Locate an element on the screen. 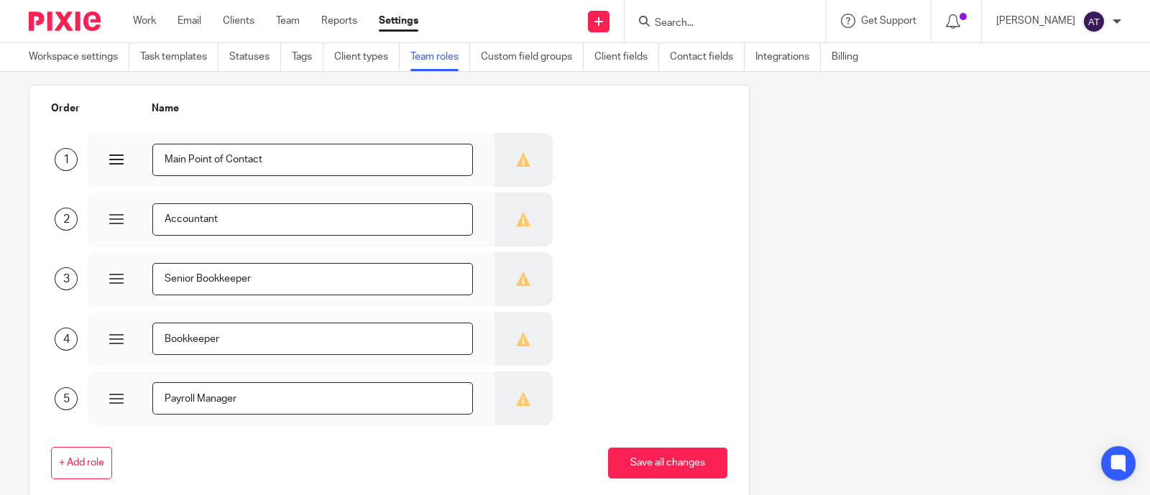 The width and height of the screenshot is (1150, 495). a: Work is located at coordinates (144, 21).